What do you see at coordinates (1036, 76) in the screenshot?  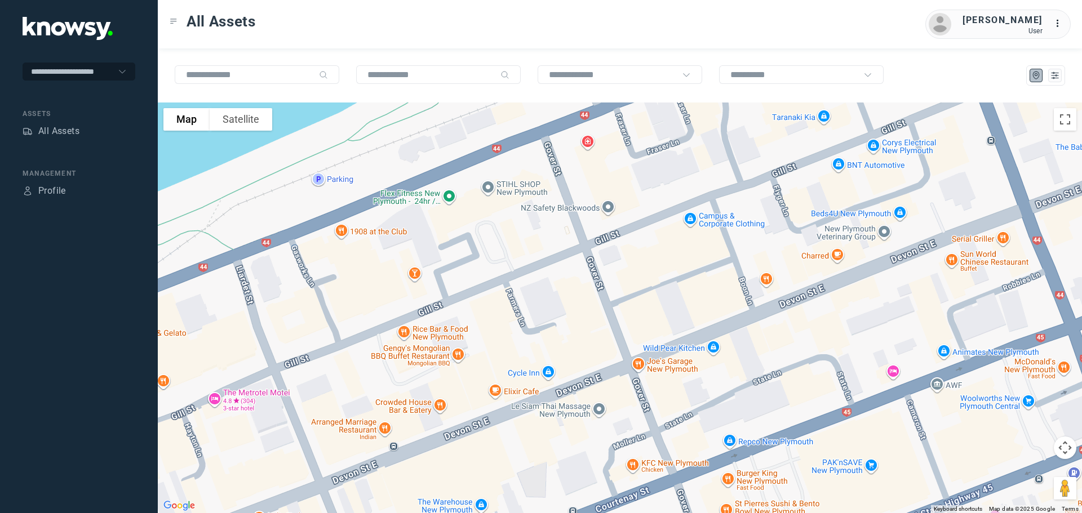 I see `div: Map` at bounding box center [1036, 76].